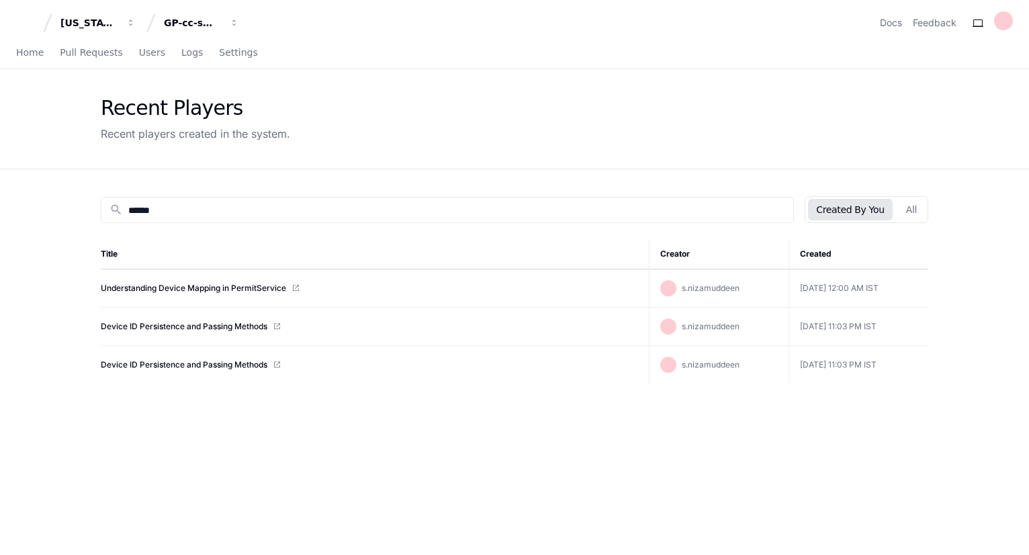  What do you see at coordinates (116, 210) in the screenshot?
I see `mat-icon: search` at bounding box center [116, 210].